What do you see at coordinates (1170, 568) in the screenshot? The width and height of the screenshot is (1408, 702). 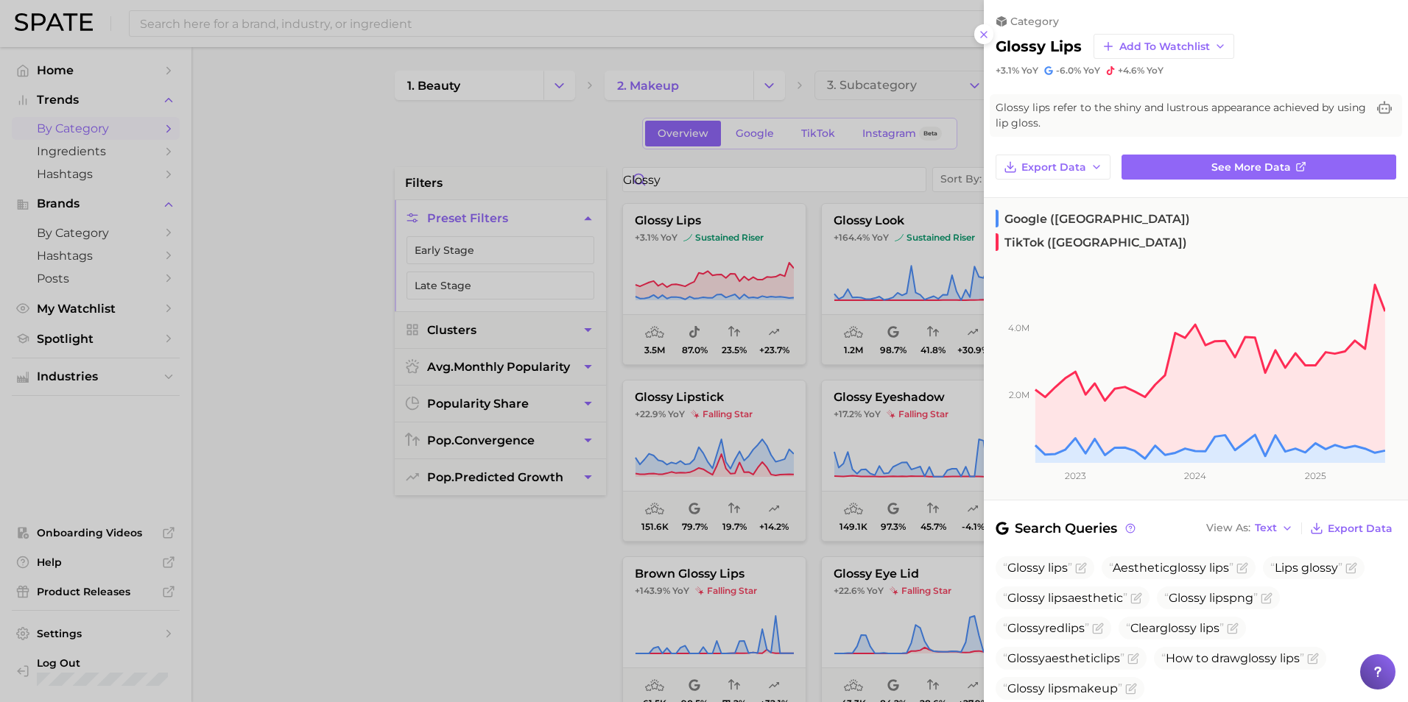 I see `span: Aesthetic` at bounding box center [1170, 568].